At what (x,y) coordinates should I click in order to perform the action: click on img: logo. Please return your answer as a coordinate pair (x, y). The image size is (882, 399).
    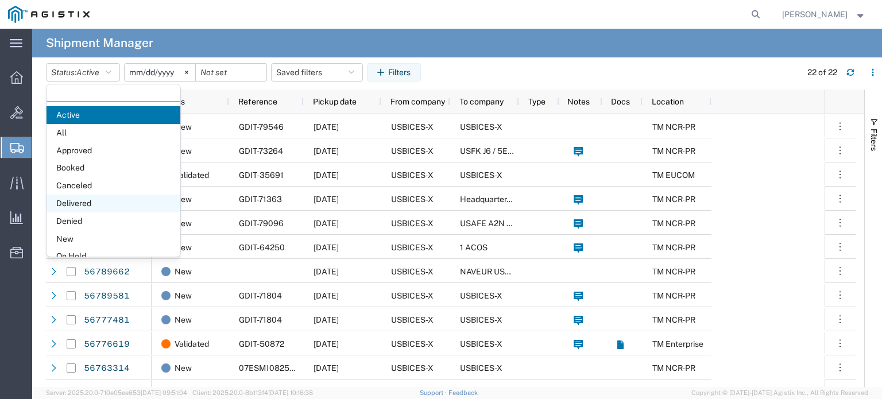
    Looking at the image, I should click on (49, 14).